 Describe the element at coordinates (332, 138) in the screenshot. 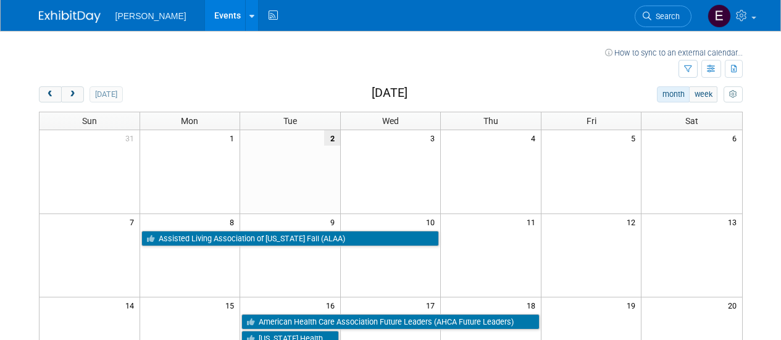

I see `span: 2` at that location.